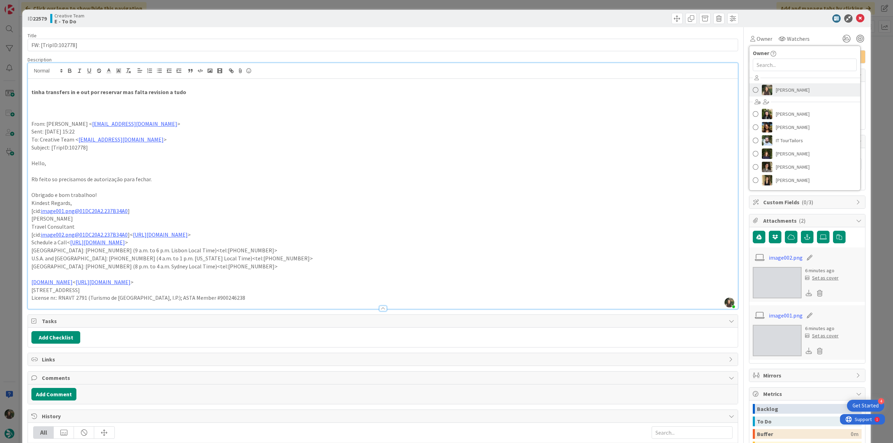  Describe the element at coordinates (23, 5) in the screenshot. I see `span: Support` at that location.